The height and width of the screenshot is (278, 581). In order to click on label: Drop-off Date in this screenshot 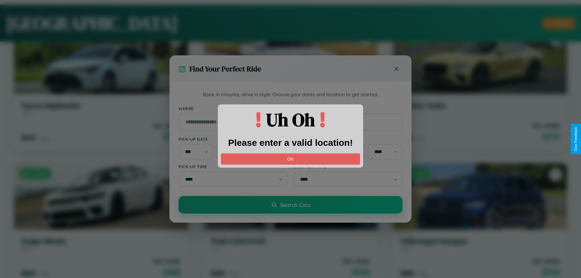, I will do `click(348, 139)`.